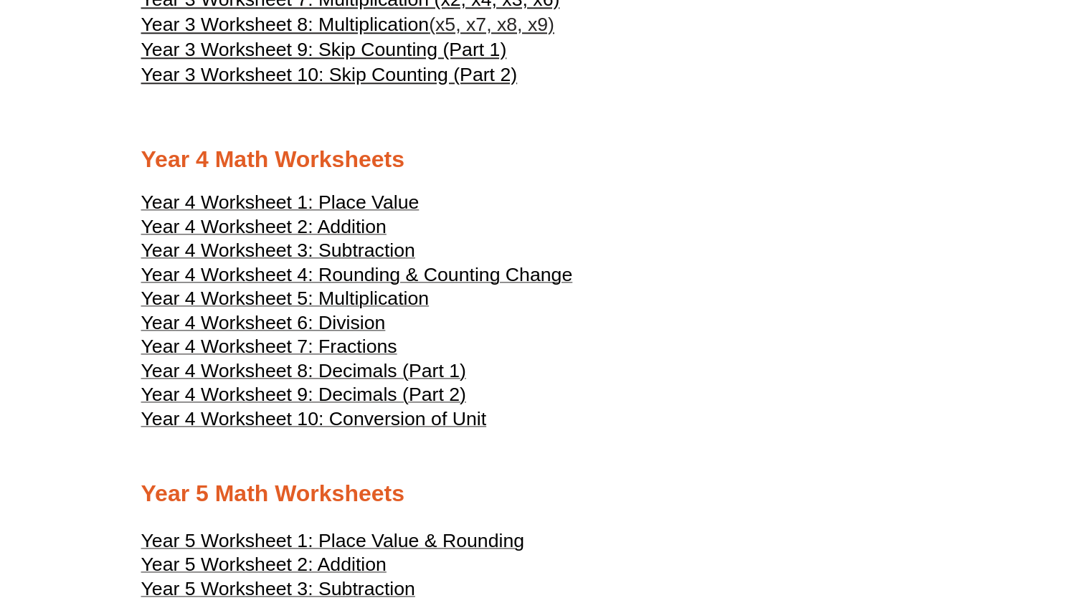  I want to click on a: Year 4 Worksheet 10: Conversion of Unit, so click(314, 421).